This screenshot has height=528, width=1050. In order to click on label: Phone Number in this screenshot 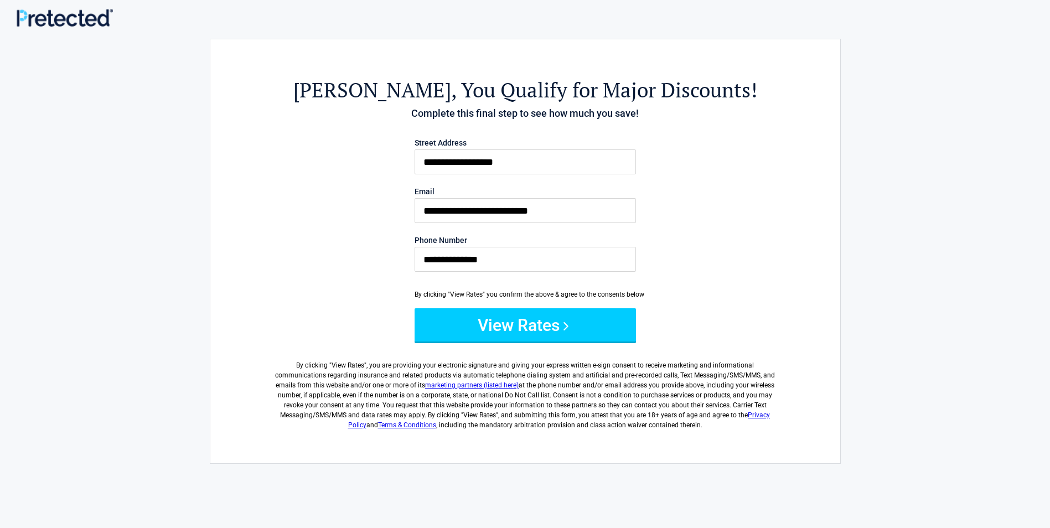, I will do `click(525, 240)`.